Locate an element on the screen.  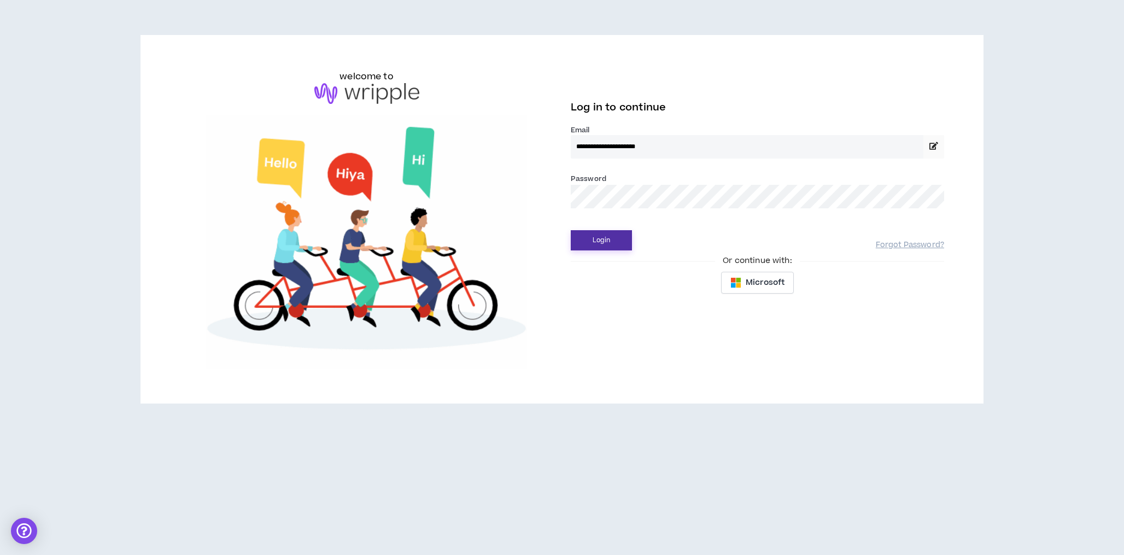
img: Welcome to Wripple is located at coordinates (366, 242).